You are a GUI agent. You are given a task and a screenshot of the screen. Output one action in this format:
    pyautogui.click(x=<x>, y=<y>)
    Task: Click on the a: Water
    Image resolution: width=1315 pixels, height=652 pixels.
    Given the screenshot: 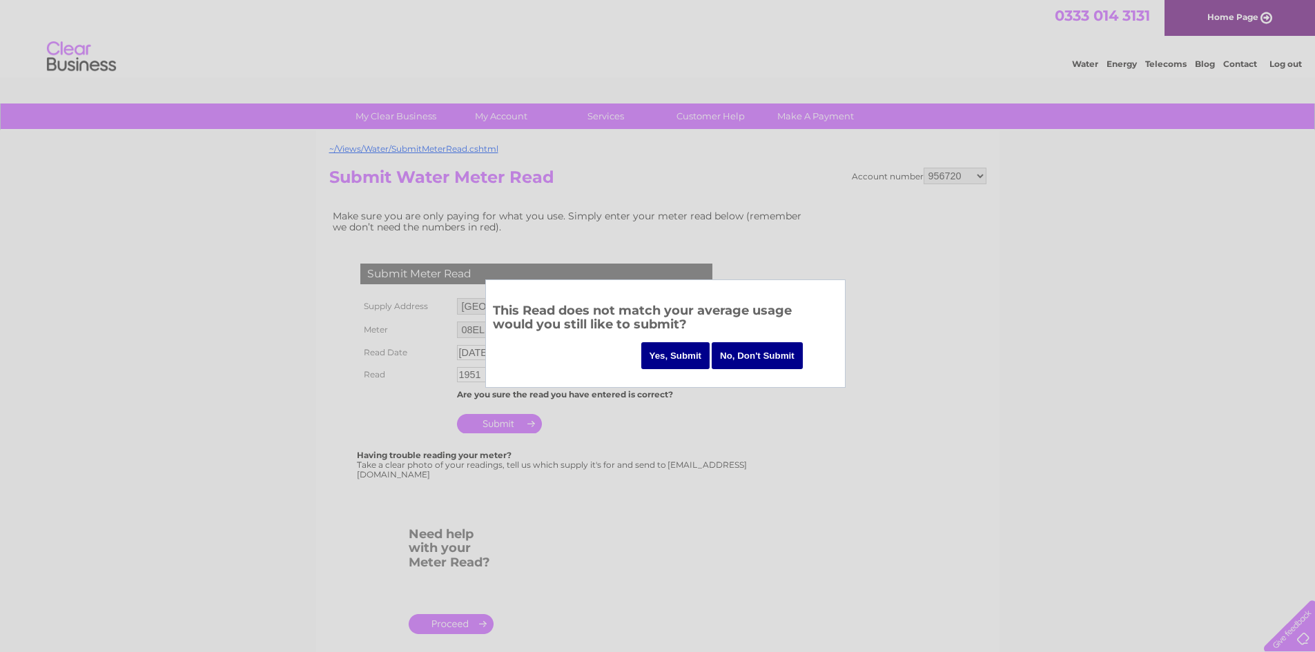 What is the action you would take?
    pyautogui.click(x=1085, y=63)
    